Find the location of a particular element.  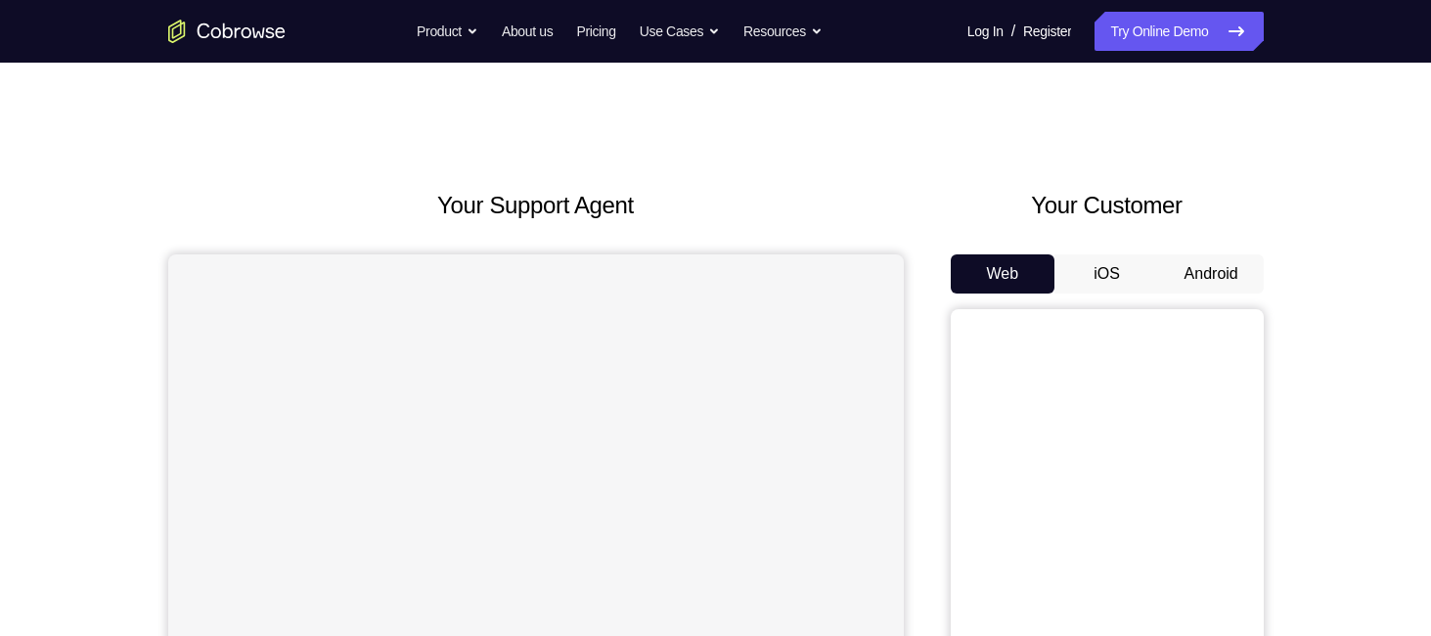

button: Android is located at coordinates (1211, 274).